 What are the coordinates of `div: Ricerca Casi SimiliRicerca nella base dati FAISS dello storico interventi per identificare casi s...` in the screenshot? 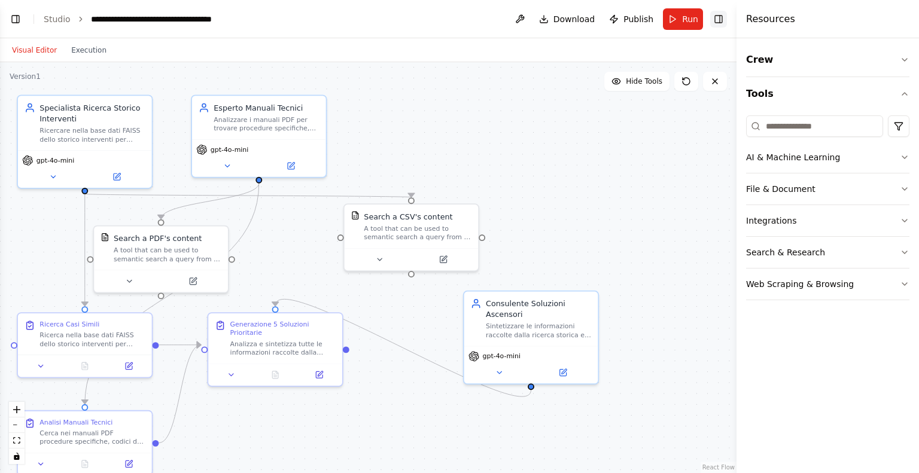 It's located at (84, 345).